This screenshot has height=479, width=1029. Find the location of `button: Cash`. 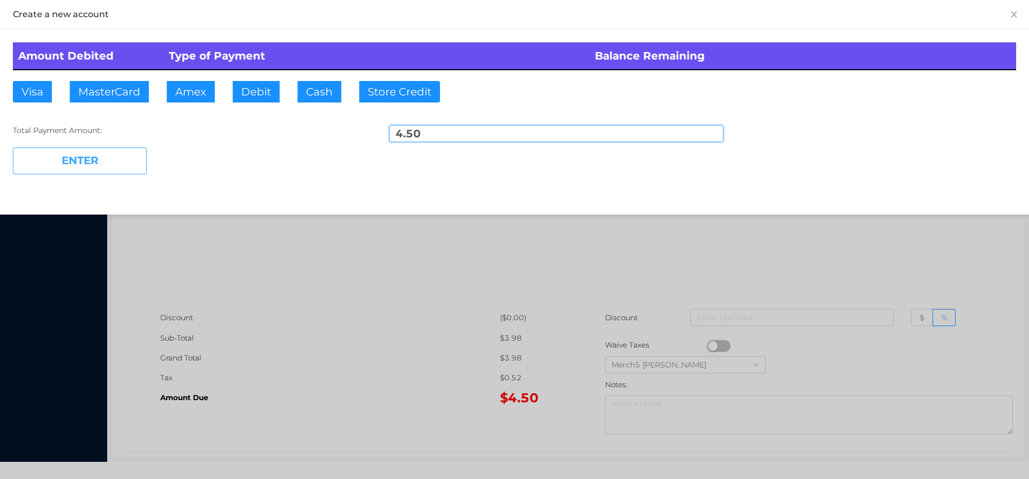

button: Cash is located at coordinates (319, 92).